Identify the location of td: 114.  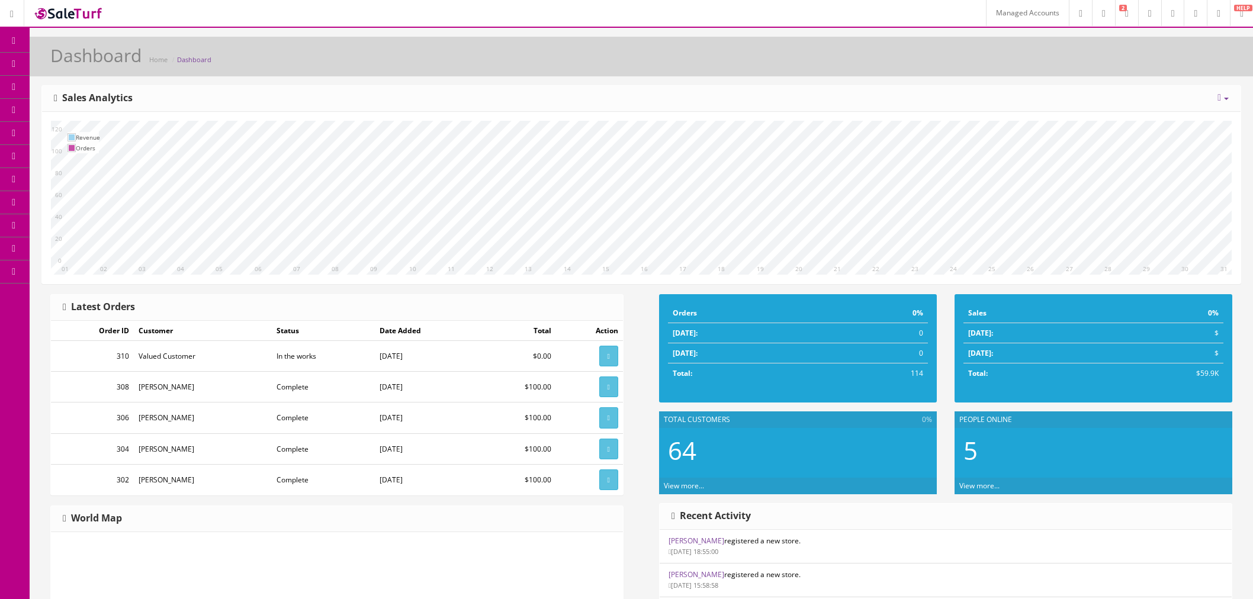
(877, 374).